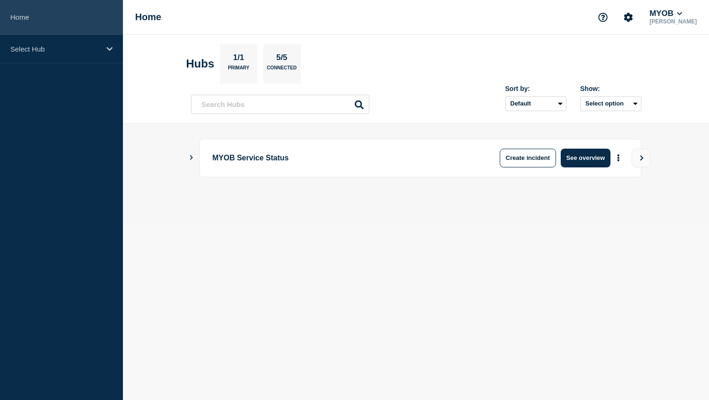 The height and width of the screenshot is (400, 709). Describe the element at coordinates (536, 104) in the screenshot. I see `select: Sort by` at that location.